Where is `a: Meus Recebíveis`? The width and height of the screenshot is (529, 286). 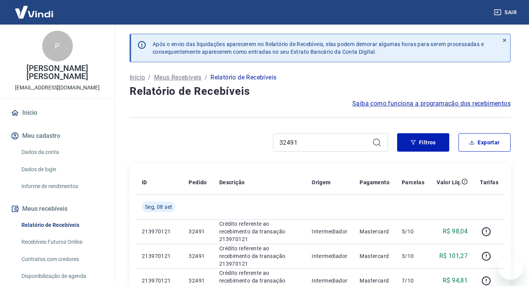
a: Meus Recebíveis is located at coordinates (178, 77).